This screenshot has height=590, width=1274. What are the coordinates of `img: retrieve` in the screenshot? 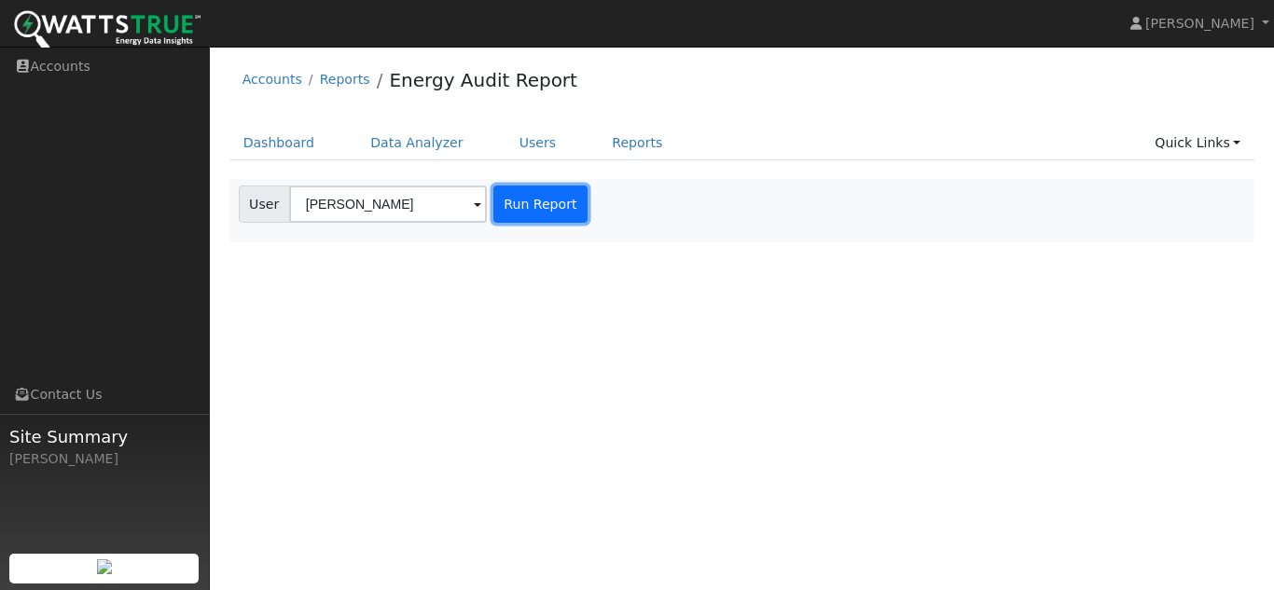 It's located at (104, 567).